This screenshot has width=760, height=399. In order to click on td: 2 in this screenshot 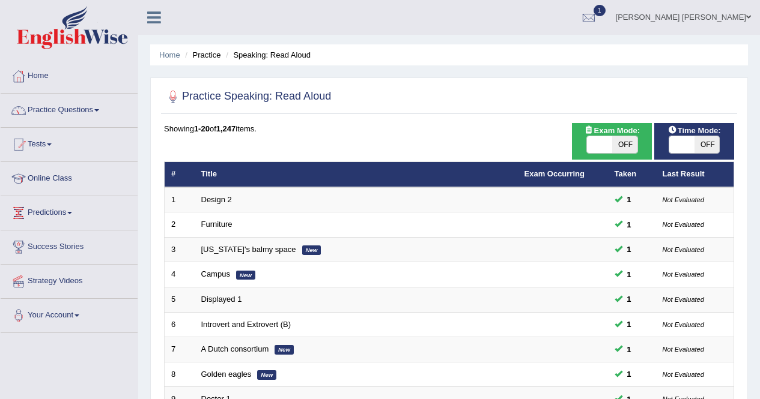, I will do `click(180, 225)`.